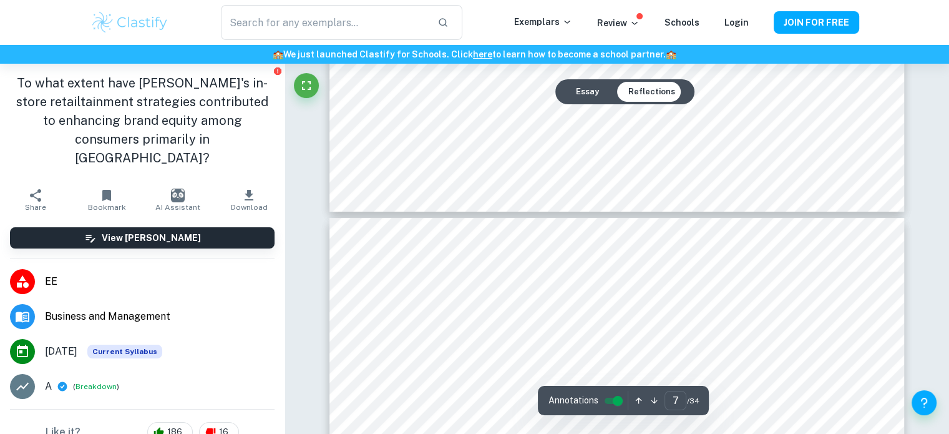 This screenshot has height=434, width=949. I want to click on p: Exemplars, so click(543, 22).